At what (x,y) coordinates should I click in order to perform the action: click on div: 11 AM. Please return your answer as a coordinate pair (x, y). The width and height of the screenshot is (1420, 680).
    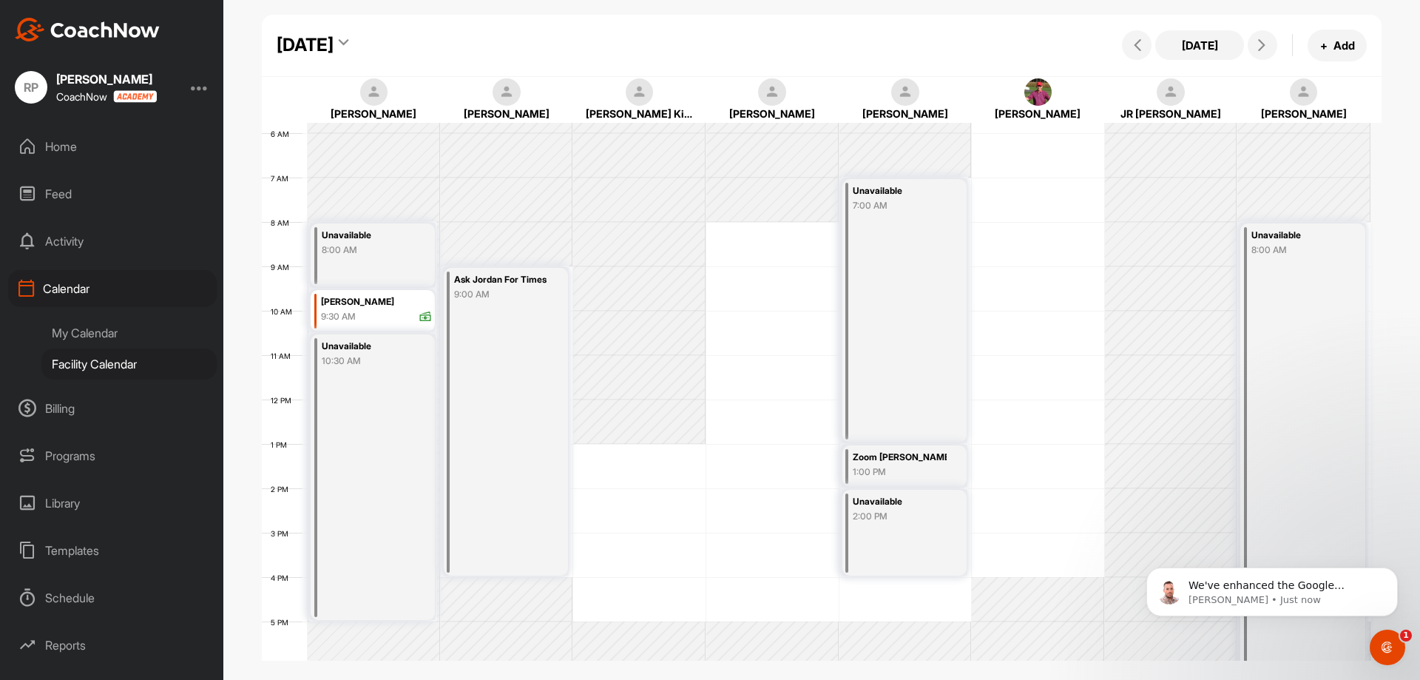
    Looking at the image, I should click on (283, 356).